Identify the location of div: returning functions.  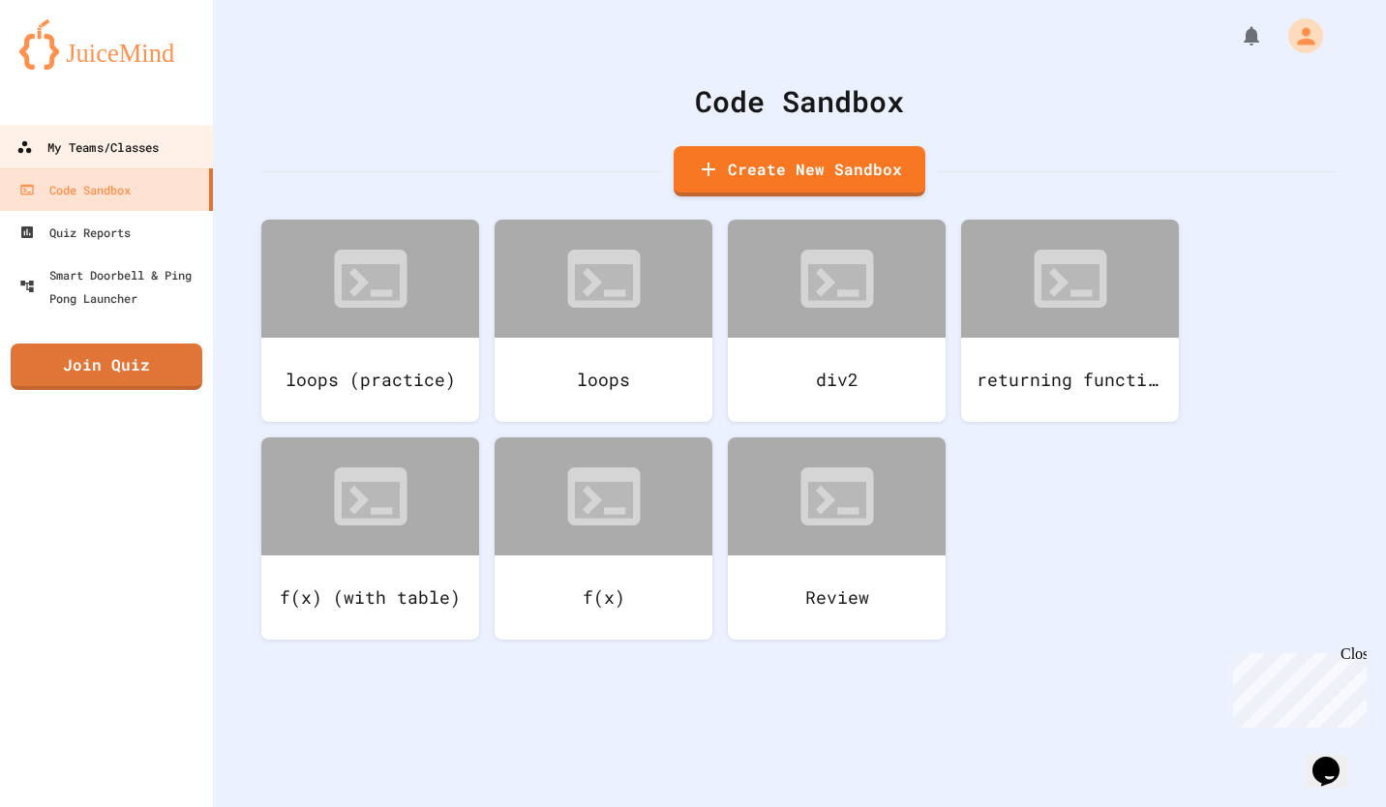
(1069, 379).